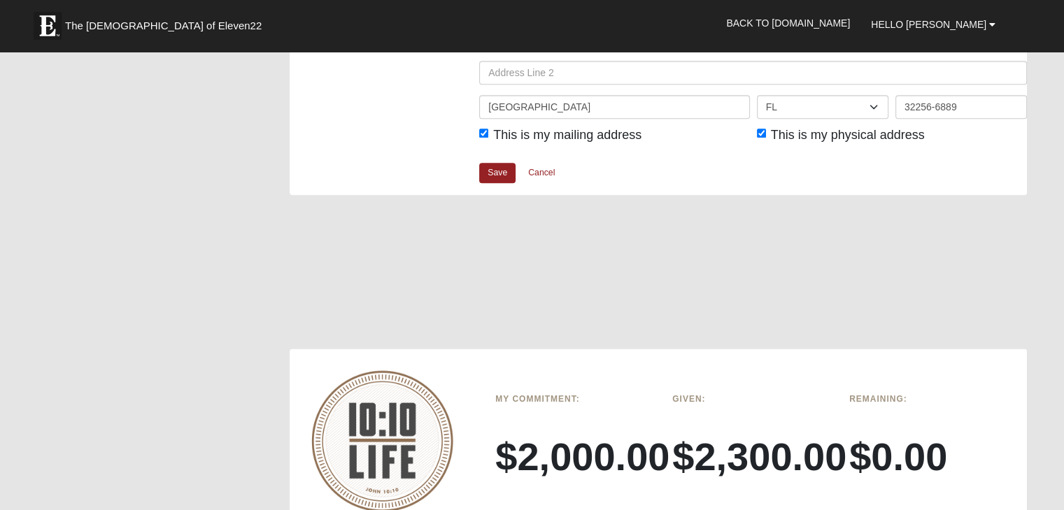 The image size is (1064, 510). Describe the element at coordinates (961, 107) in the screenshot. I see `input: Zip` at that location.